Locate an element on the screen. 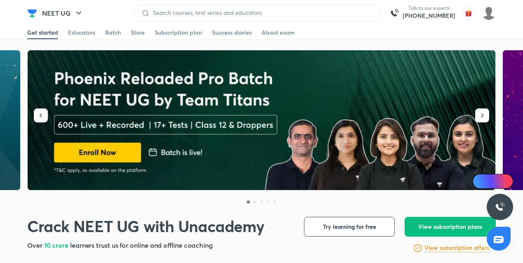 This screenshot has height=263, width=523. p: Talk to our experts is located at coordinates (429, 8).